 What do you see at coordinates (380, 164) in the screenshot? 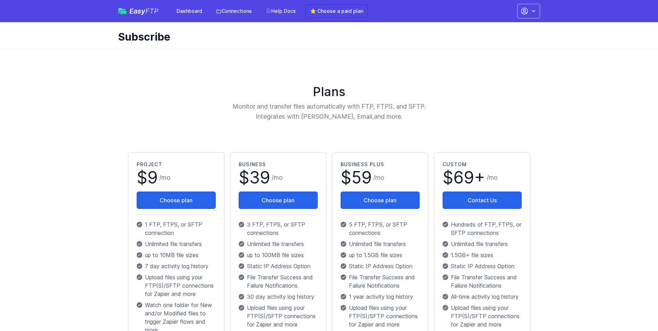
I see `h2: Business Plus` at bounding box center [380, 164].